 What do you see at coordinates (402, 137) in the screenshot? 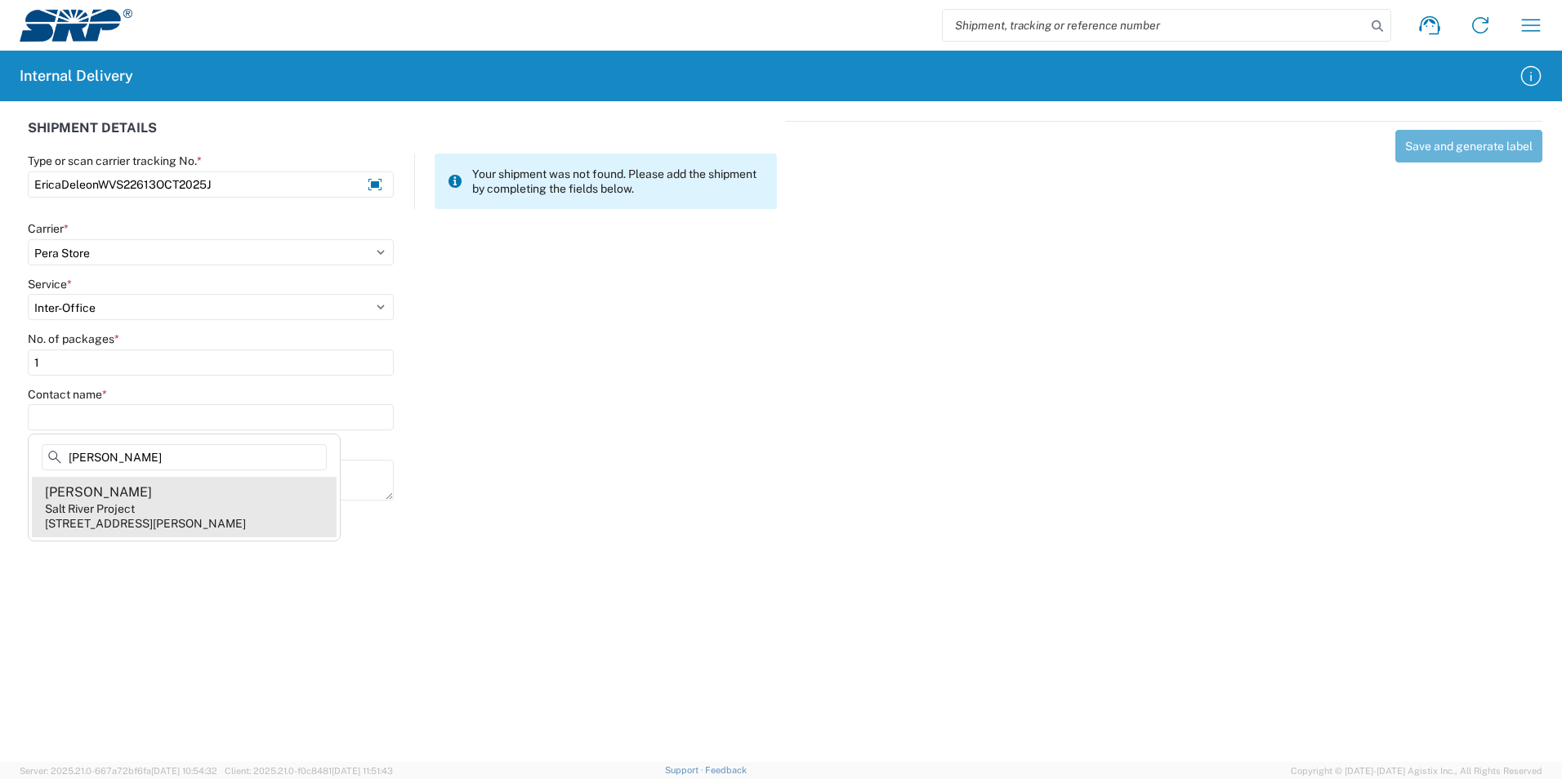
I see `div: SHIPMENT DETAILS` at bounding box center [402, 137].